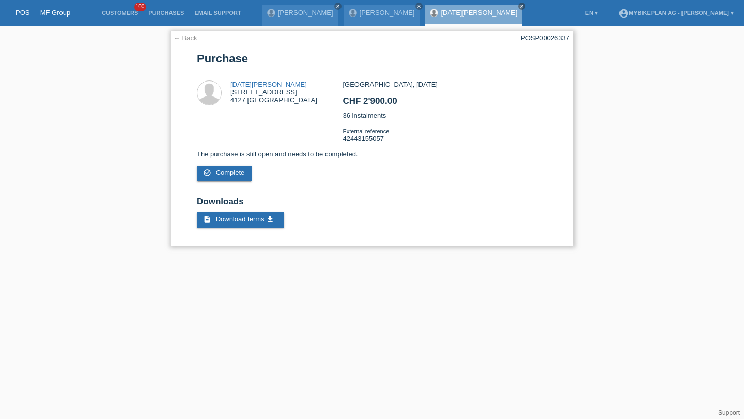 Image resolution: width=744 pixels, height=419 pixels. What do you see at coordinates (270, 220) in the screenshot?
I see `i: get_app` at bounding box center [270, 220].